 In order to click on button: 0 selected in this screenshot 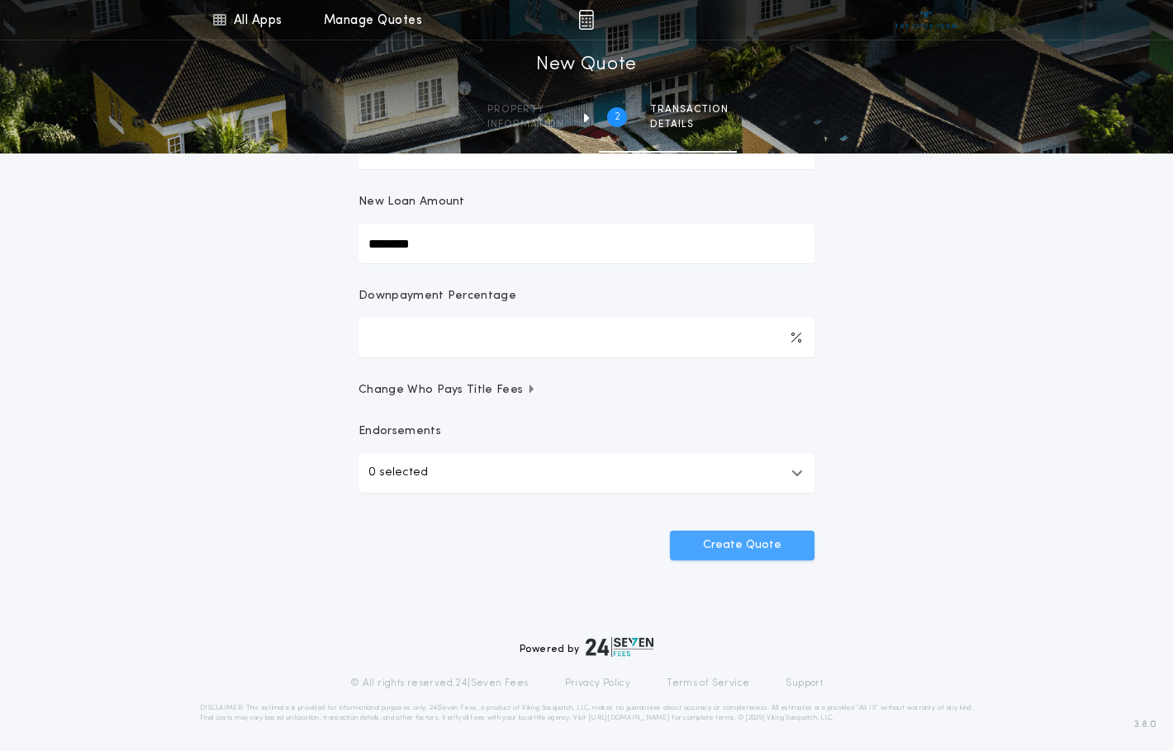, I will do `click(586, 473)`.